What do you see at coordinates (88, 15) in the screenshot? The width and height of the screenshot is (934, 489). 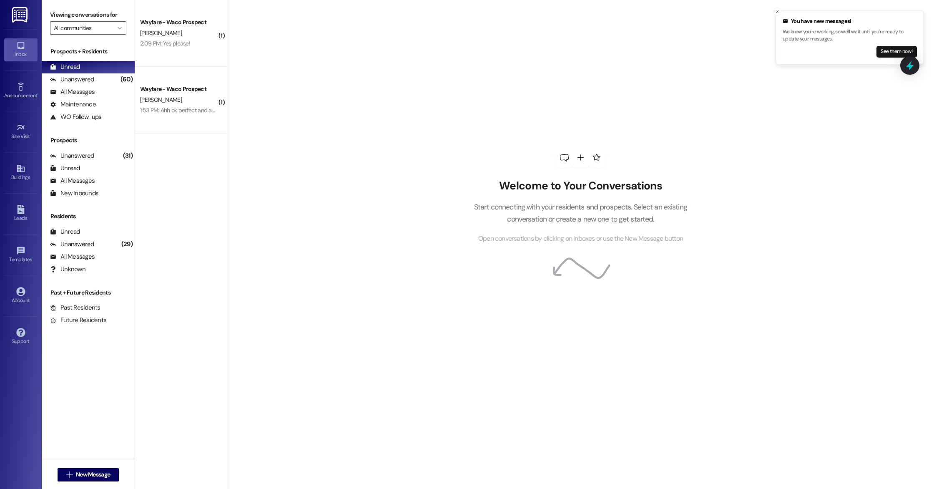 I see `label: Viewing conversations for` at bounding box center [88, 15].